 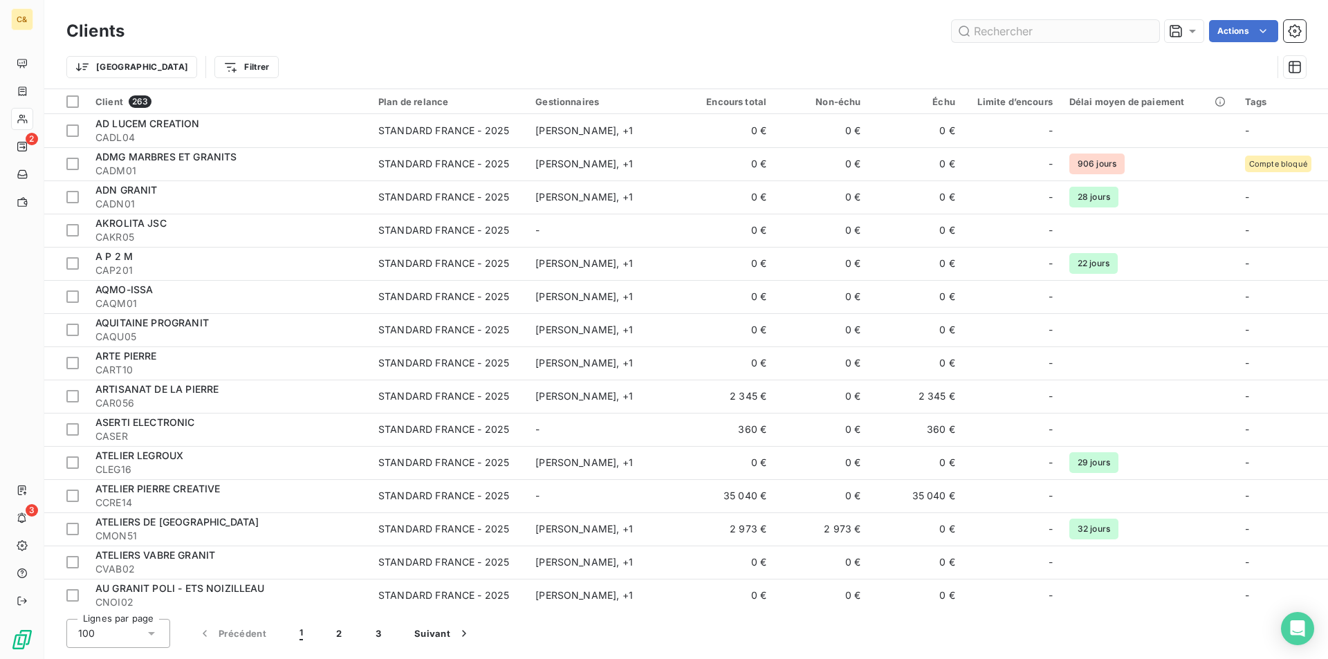 What do you see at coordinates (158, 488) in the screenshot?
I see `span: ATELIER PIERRE CREATIVE` at bounding box center [158, 488].